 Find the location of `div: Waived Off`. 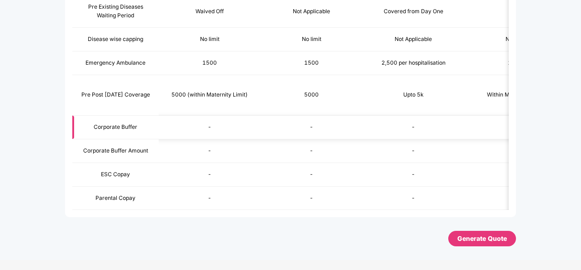

div: Waived Off is located at coordinates (210, 11).